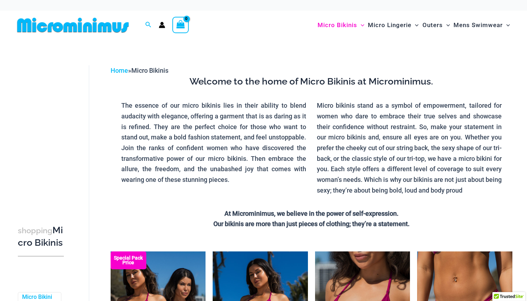 Image resolution: width=527 pixels, height=301 pixels. What do you see at coordinates (312, 213) in the screenshot?
I see `strong: At Microminimus, we believe in the power of self-expression.` at bounding box center [312, 213].